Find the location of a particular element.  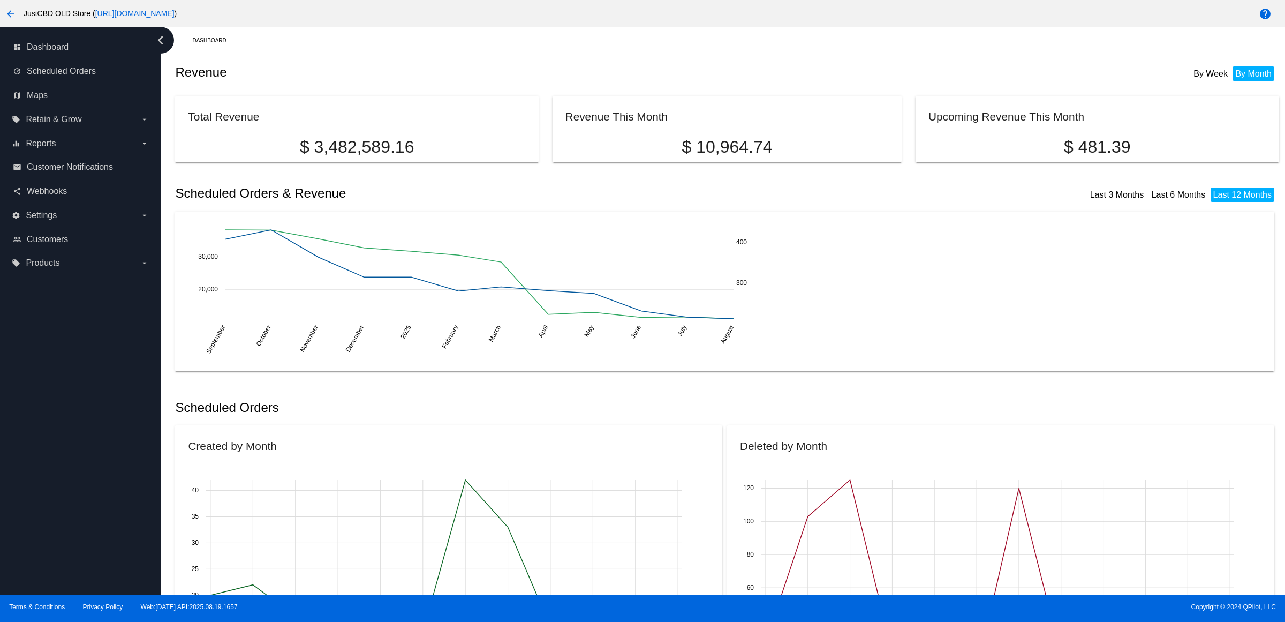

text: 20 is located at coordinates (195, 596).